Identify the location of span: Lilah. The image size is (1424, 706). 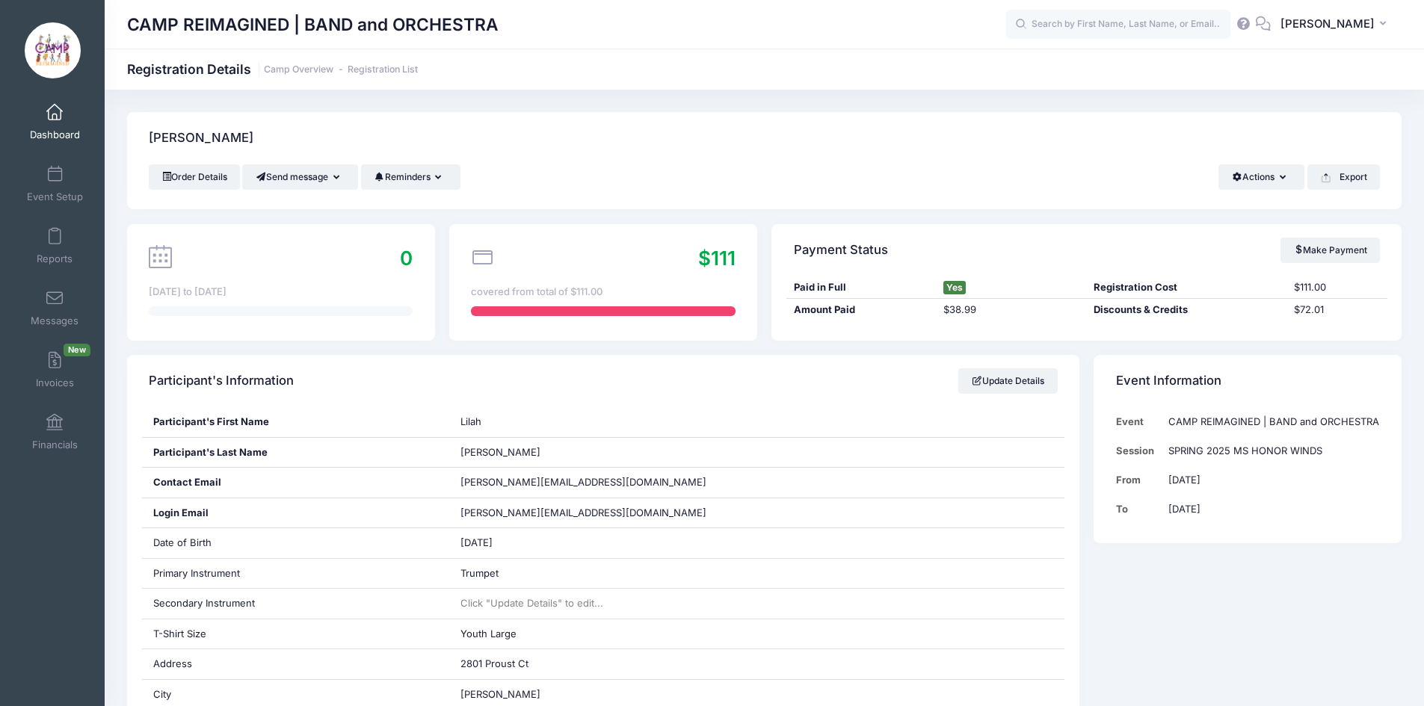
(471, 421).